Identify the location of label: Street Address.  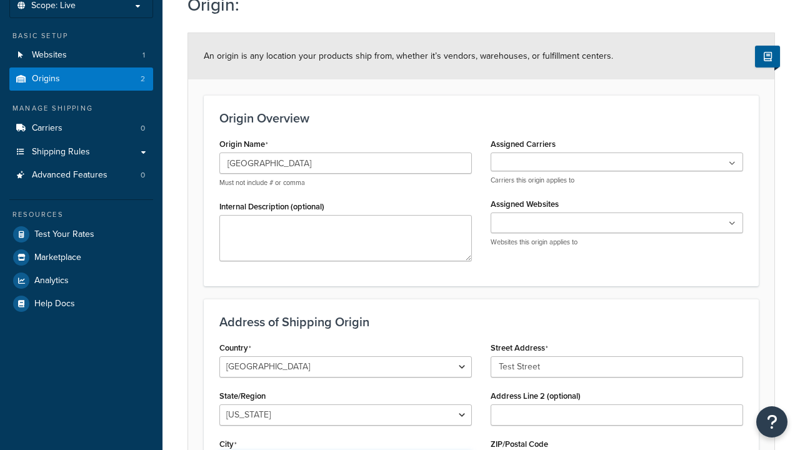
(519, 348).